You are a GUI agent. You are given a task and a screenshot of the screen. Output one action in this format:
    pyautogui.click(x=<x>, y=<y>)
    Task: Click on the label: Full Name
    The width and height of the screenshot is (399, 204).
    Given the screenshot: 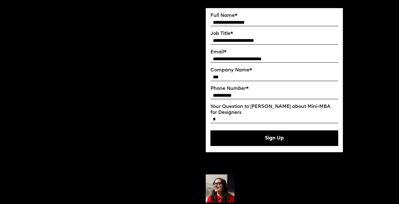 What is the action you would take?
    pyautogui.click(x=274, y=16)
    